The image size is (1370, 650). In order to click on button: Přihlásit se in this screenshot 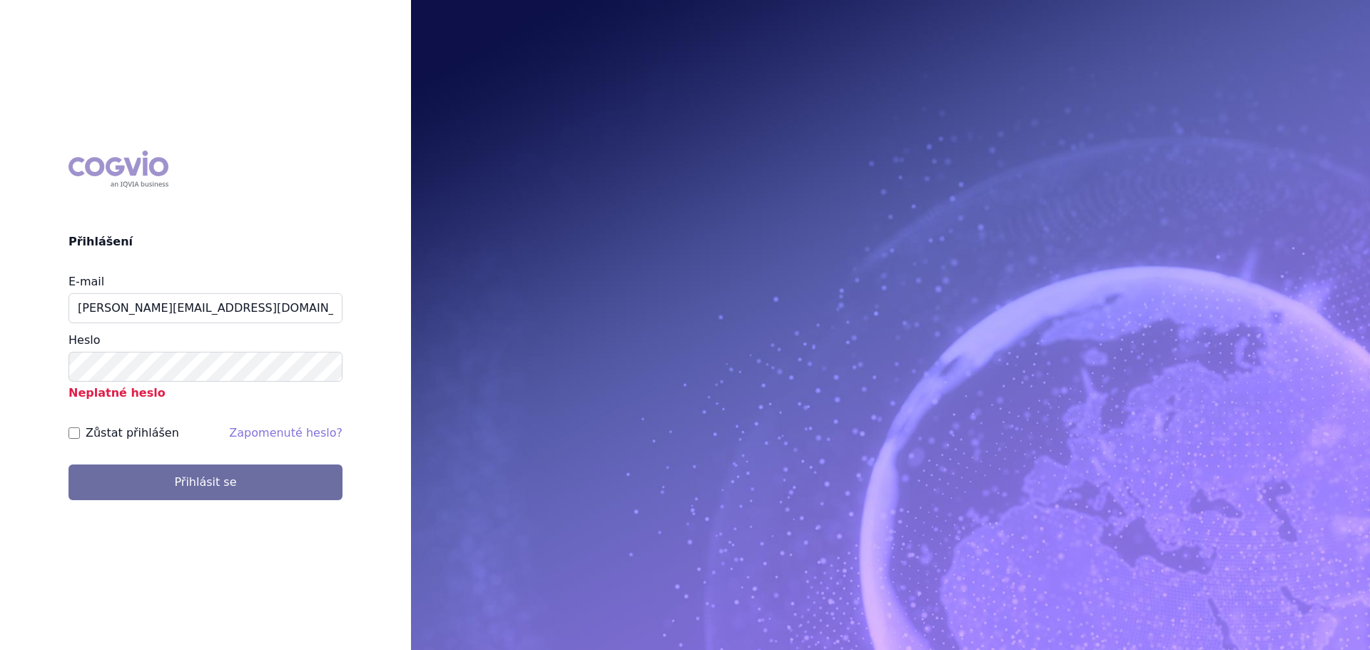, I will do `click(206, 482)`.